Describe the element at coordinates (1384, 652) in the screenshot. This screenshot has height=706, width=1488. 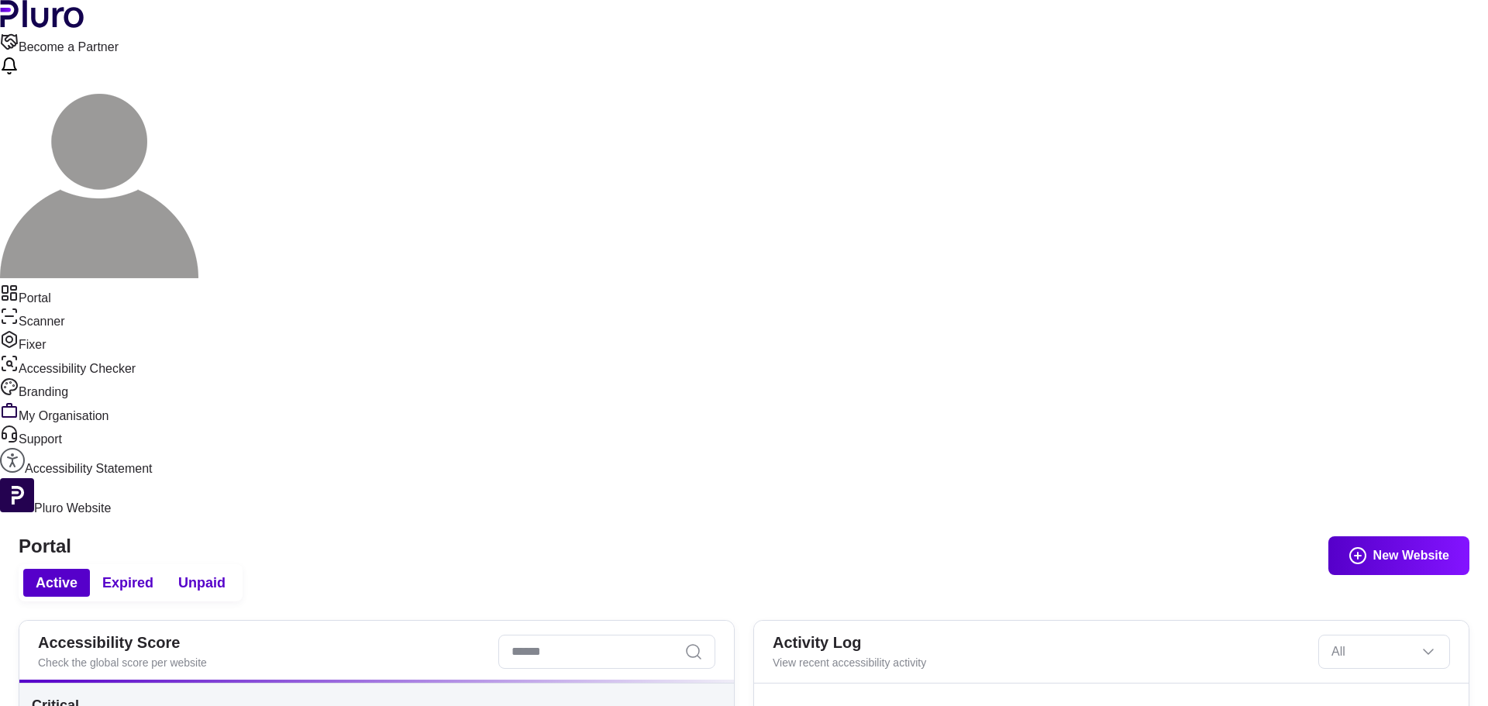
I see `div: Set sorting` at that location.